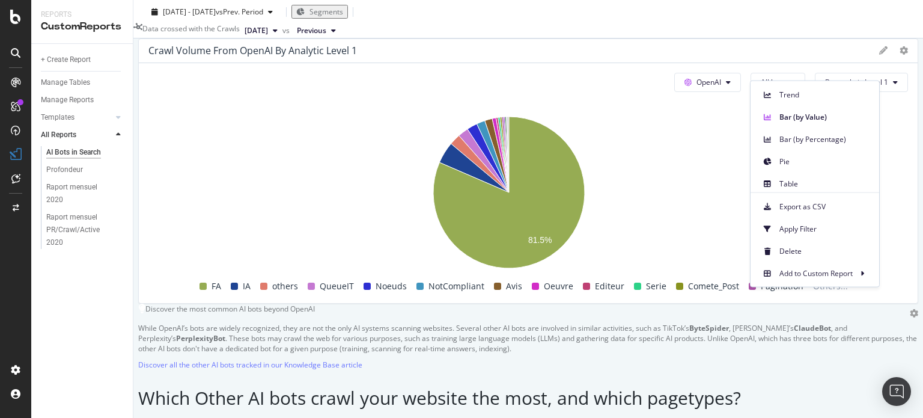 This screenshot has width=923, height=418. Describe the element at coordinates (824, 206) in the screenshot. I see `span: Export as CSV` at that location.